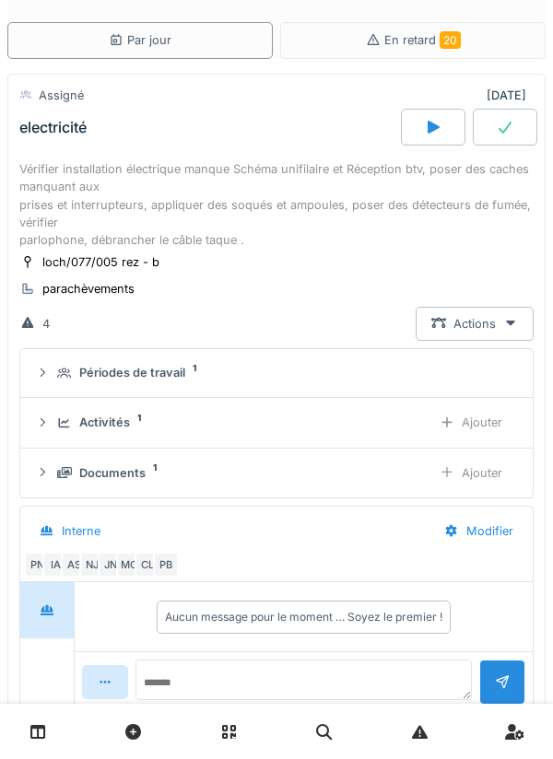 The image size is (553, 759). I want to click on div: Modifier, so click(478, 531).